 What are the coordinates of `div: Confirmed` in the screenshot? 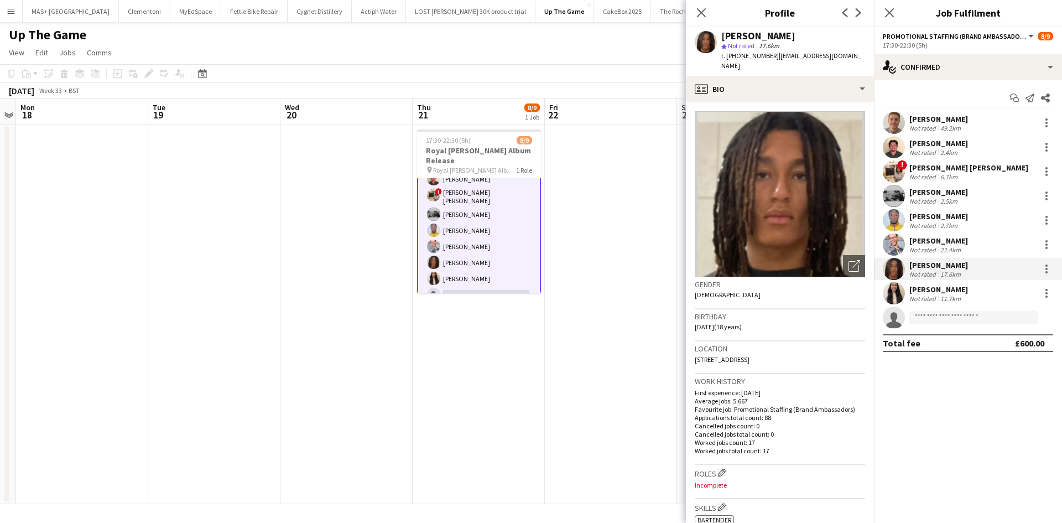 It's located at (968, 67).